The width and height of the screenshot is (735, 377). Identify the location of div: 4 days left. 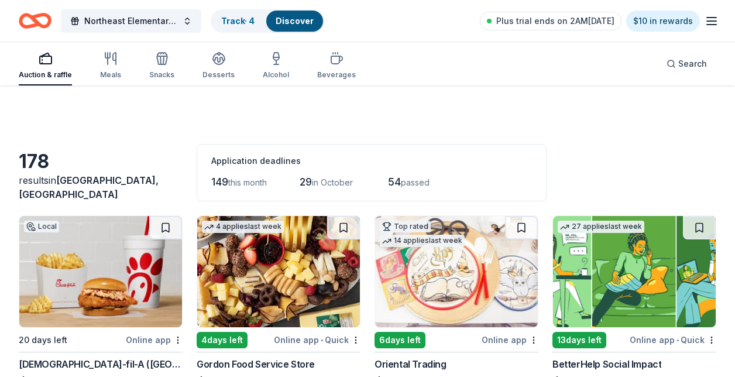
(222, 340).